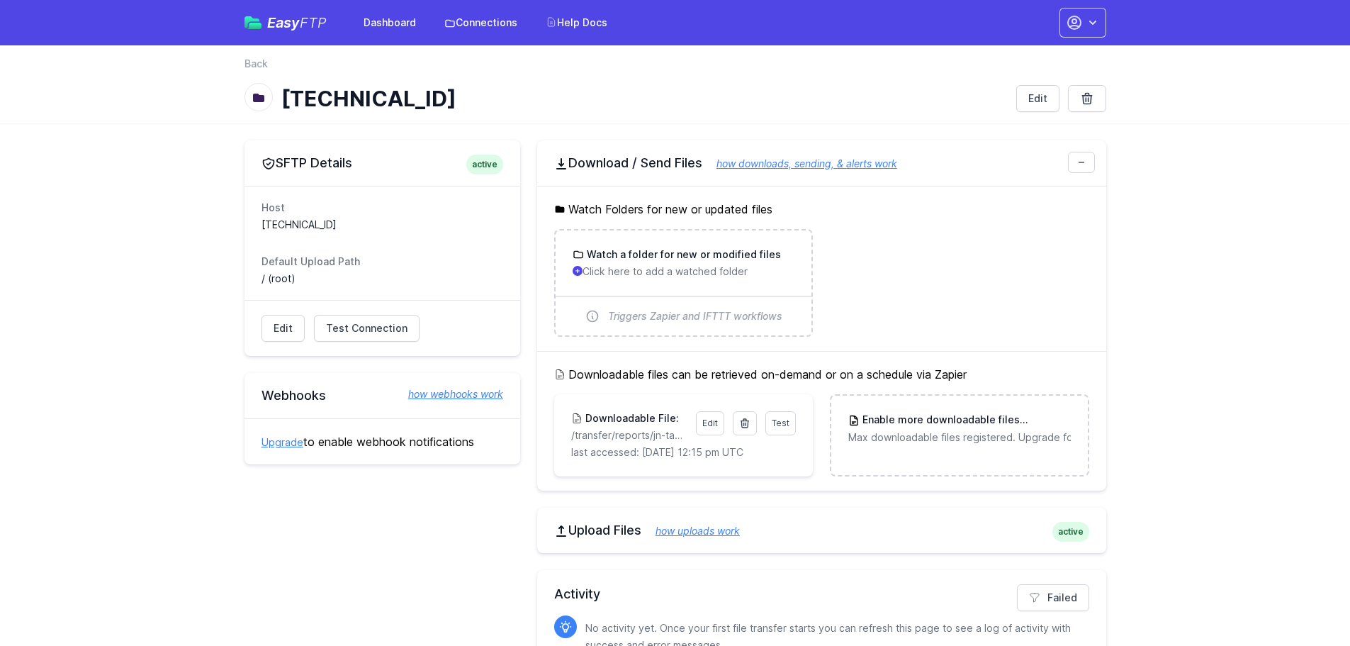 Image resolution: width=1350 pixels, height=646 pixels. I want to click on a: how downloads, sending, & alerts work, so click(800, 163).